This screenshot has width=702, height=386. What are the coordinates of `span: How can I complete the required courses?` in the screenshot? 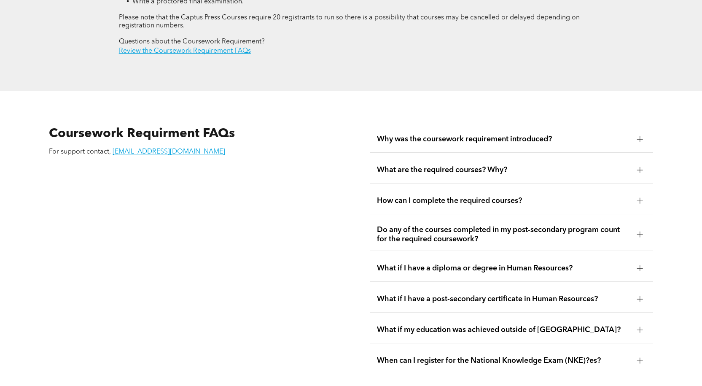 It's located at (503, 201).